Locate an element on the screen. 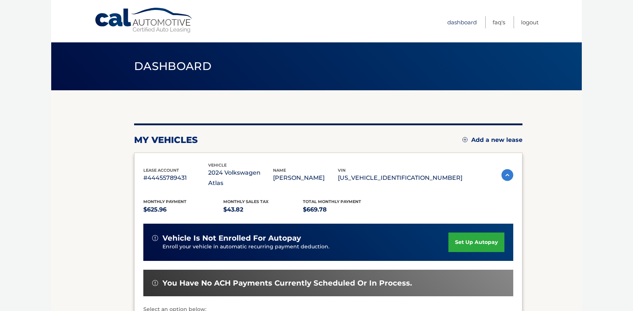 The height and width of the screenshot is (311, 633). span: vehicle is located at coordinates (217, 165).